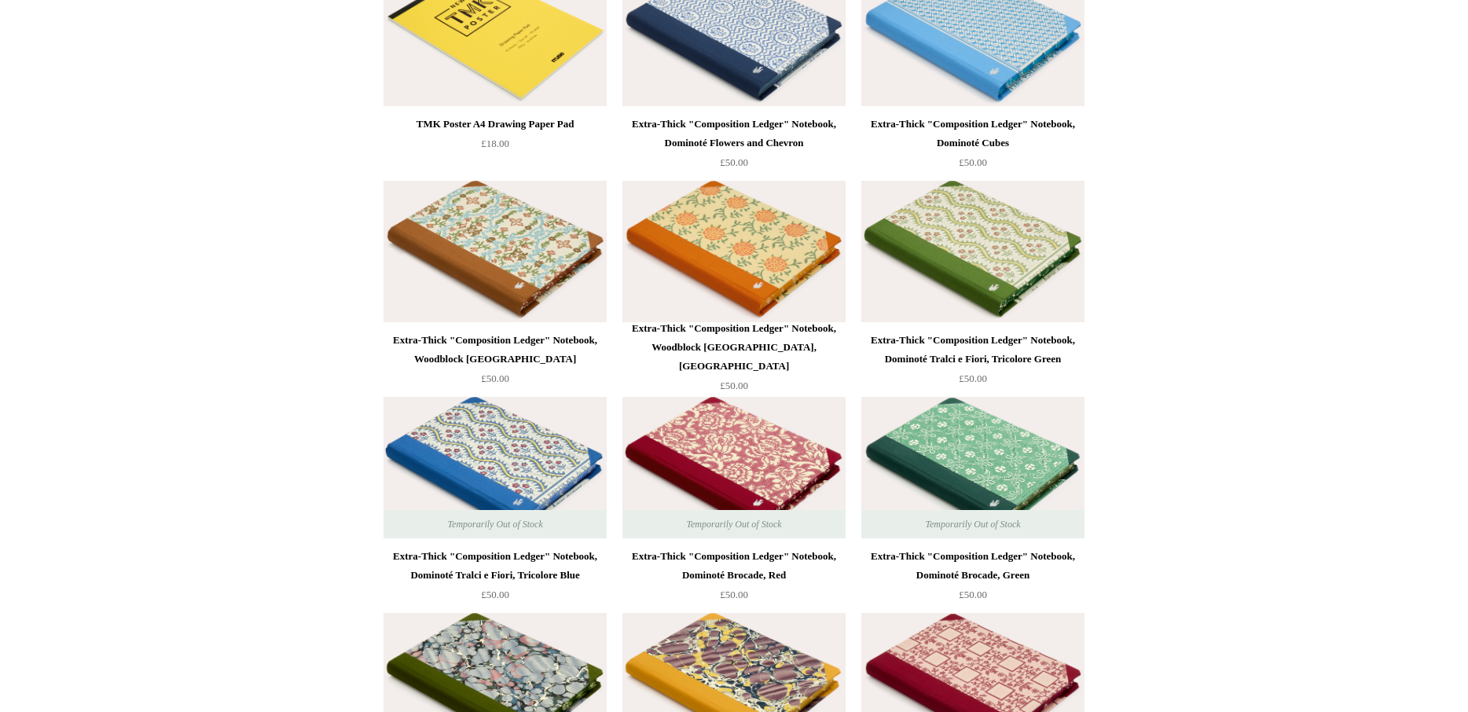  What do you see at coordinates (734, 579) in the screenshot?
I see `a: Extra-Thick "Composition Ledger" Notebook, Dominoté Brocade, Red £50.00` at bounding box center [734, 579].